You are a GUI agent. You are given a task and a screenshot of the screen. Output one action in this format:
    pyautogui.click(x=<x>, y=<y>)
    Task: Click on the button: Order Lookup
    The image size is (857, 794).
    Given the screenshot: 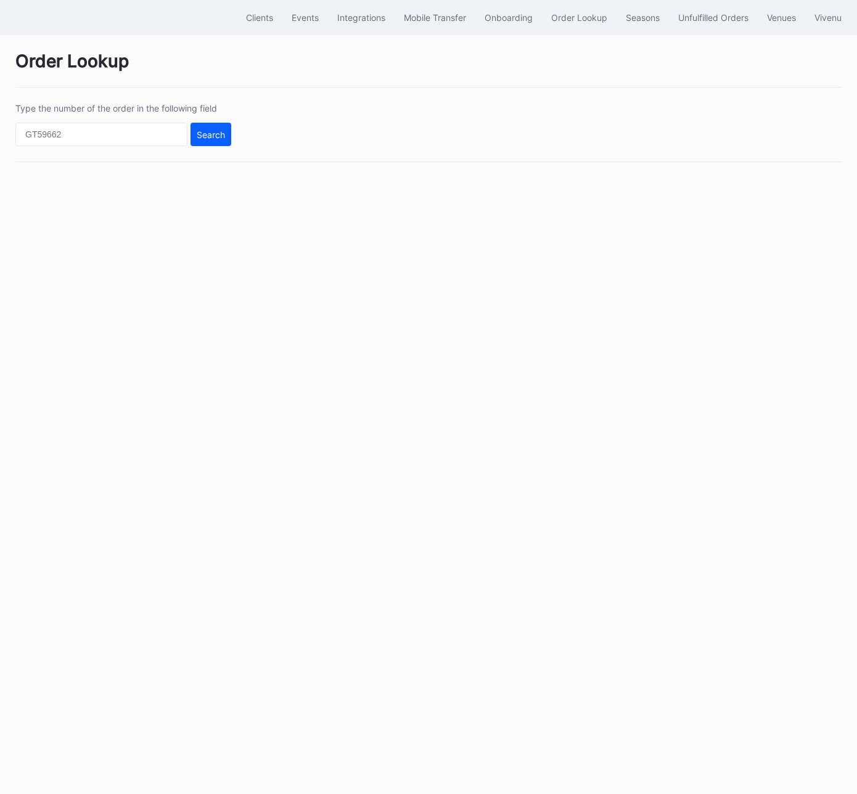 What is the action you would take?
    pyautogui.click(x=579, y=17)
    